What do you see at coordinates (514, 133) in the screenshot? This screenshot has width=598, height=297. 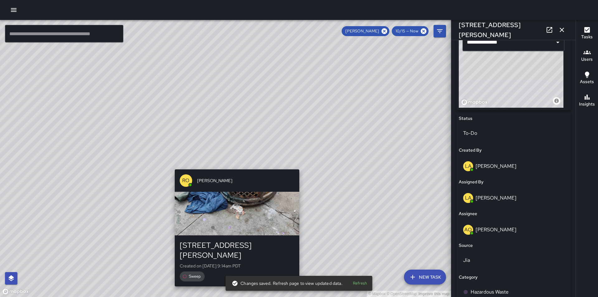 I see `p: To-Do` at bounding box center [514, 133].